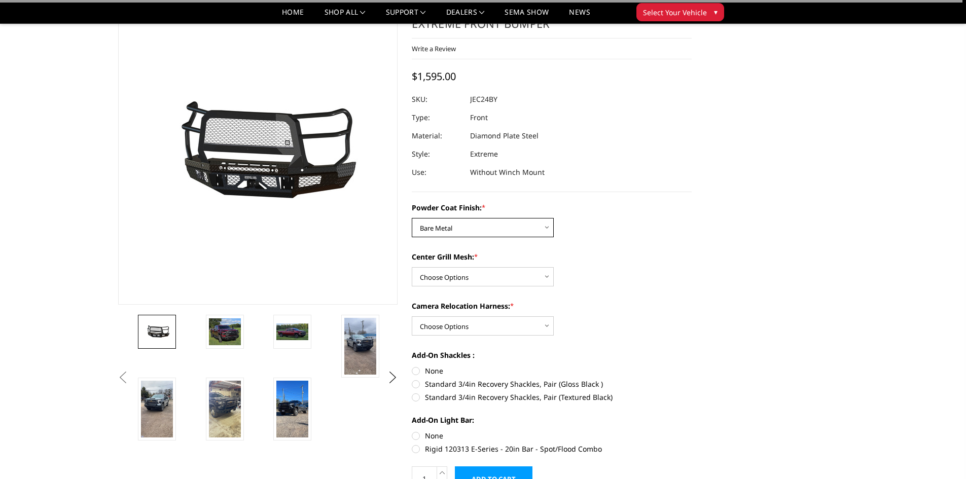 The height and width of the screenshot is (479, 966). I want to click on label: Add-On Light Bar:, so click(552, 420).